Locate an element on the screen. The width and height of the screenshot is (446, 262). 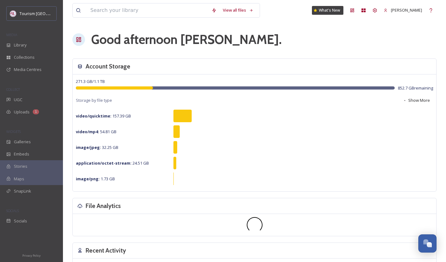
span: 32.25 GB is located at coordinates (97, 148).